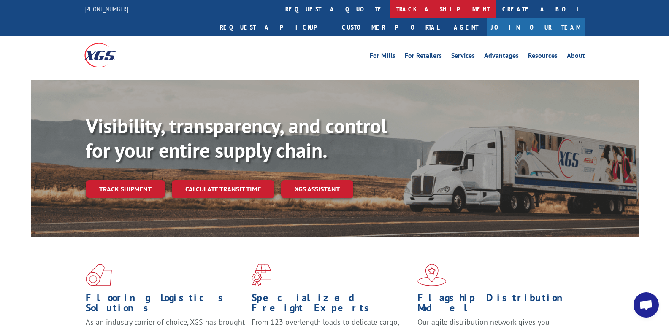 Image resolution: width=669 pixels, height=326 pixels. Describe the element at coordinates (535, 27) in the screenshot. I see `a: Join Our Team` at that location.